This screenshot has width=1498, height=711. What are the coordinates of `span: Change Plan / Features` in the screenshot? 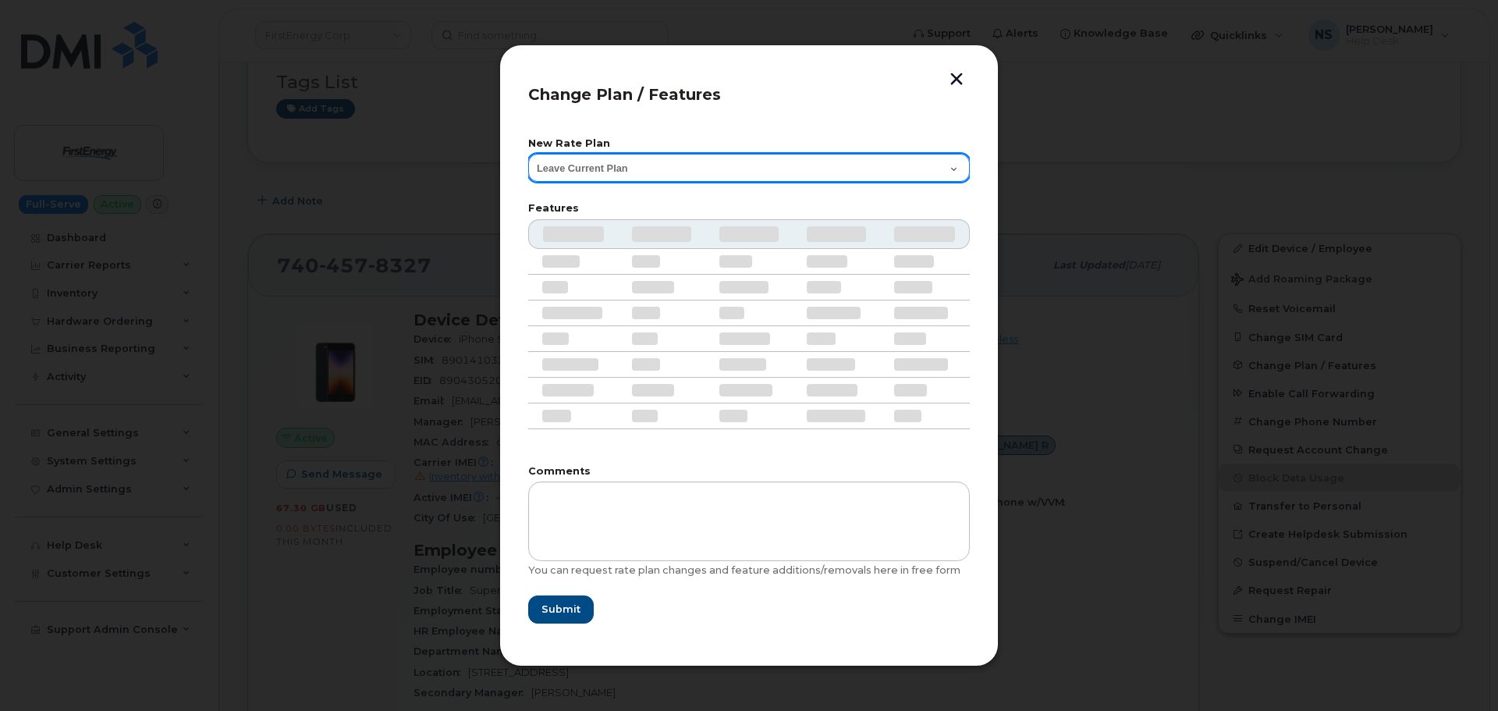 It's located at (624, 94).